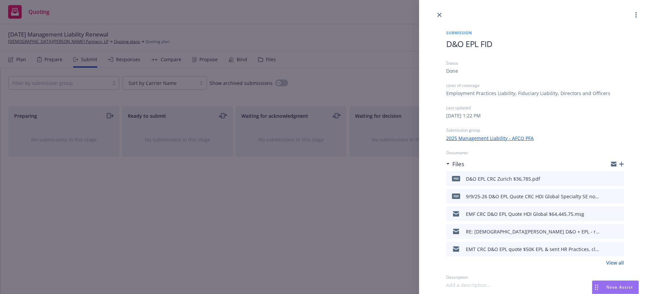  Describe the element at coordinates (596, 288) in the screenshot. I see `div: Drag to move` at that location.